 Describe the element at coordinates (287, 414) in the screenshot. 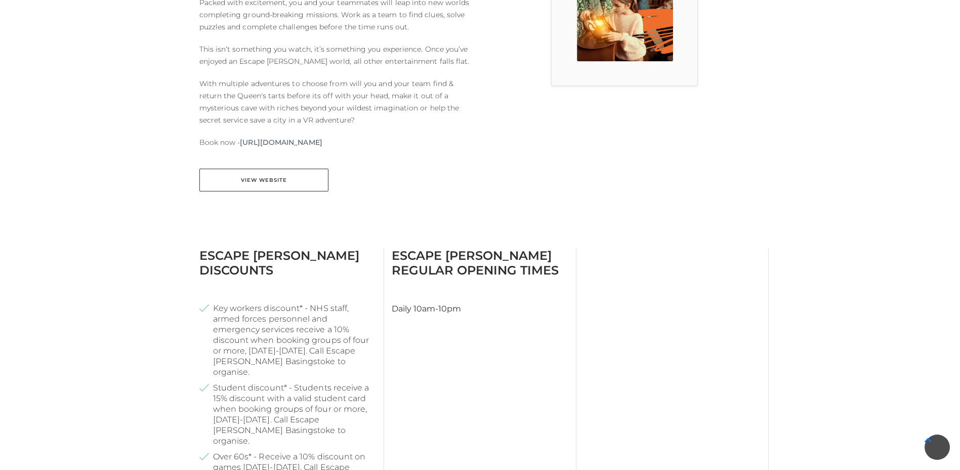

I see `li: Student discount* - Students receive a 15% discount with a valid student card when booking groups...` at that location.